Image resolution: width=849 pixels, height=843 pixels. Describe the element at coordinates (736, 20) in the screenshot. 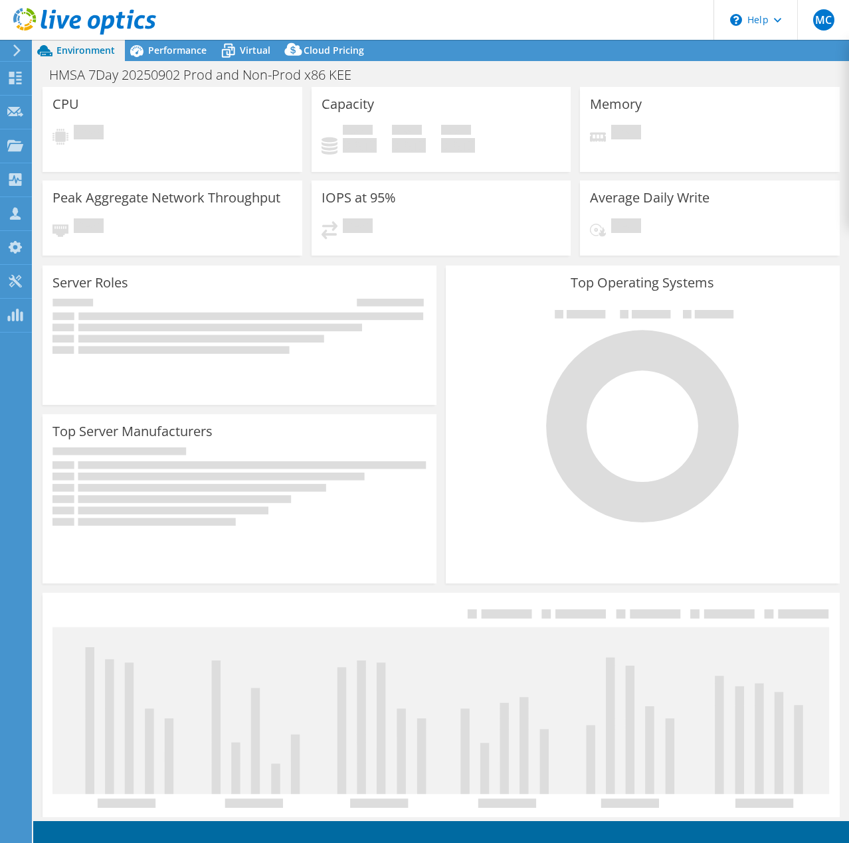

I see `svg: \n` at that location.